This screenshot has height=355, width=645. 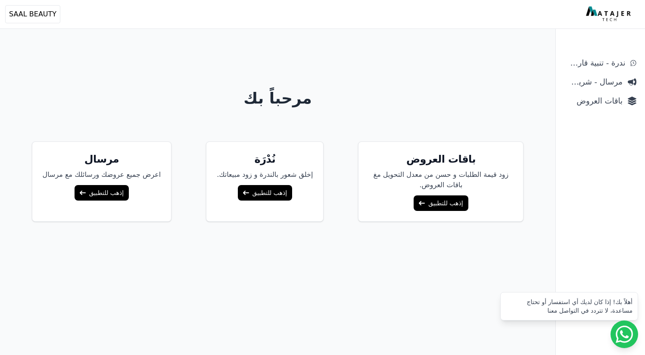 I want to click on div: أهلاً بك! إذا كان لديك أي استفسار أو تحتاج مساعدة، لا تتردد في التواصل معنا, so click(x=570, y=306).